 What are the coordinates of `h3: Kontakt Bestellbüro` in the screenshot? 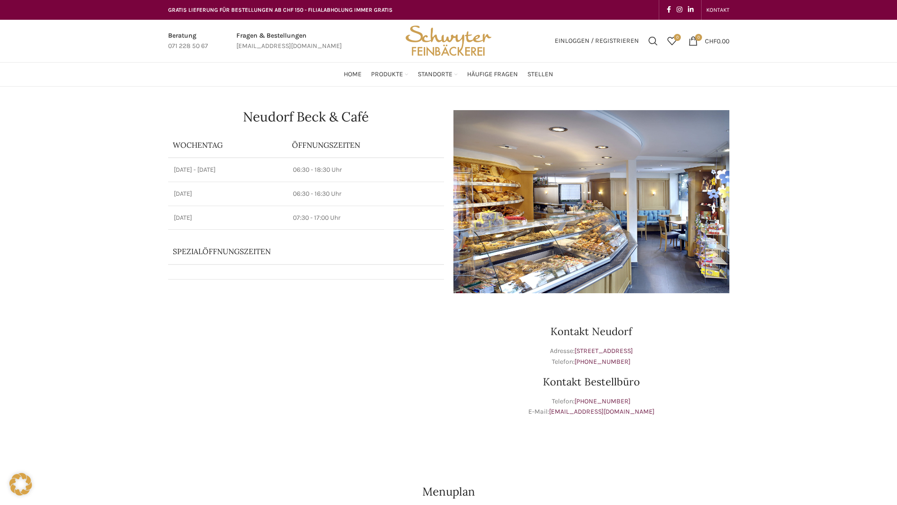 It's located at (592, 382).